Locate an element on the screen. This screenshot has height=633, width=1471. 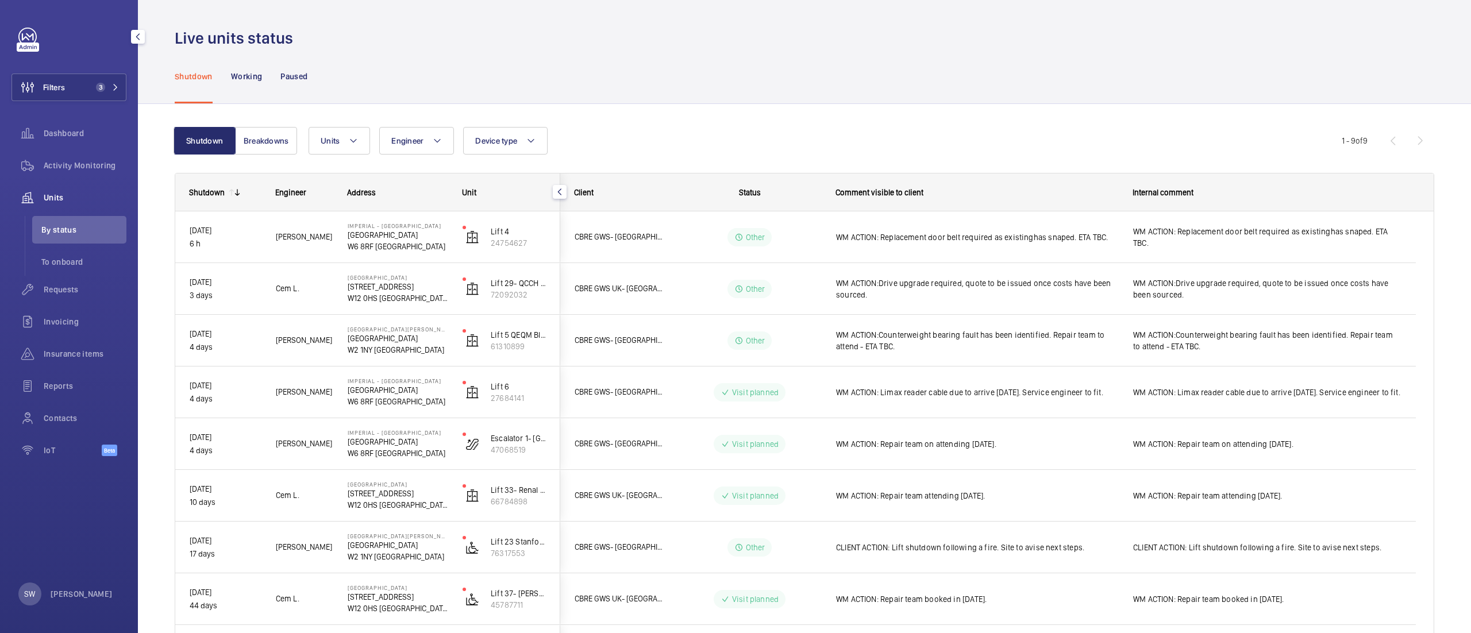
span: Insurance items is located at coordinates (85, 354).